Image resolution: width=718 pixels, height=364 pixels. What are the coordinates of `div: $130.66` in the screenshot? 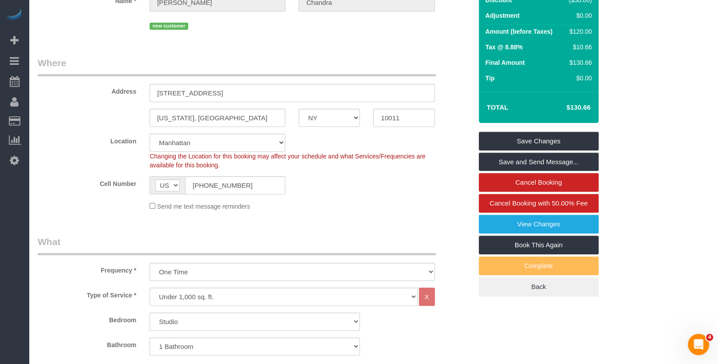 It's located at (579, 63).